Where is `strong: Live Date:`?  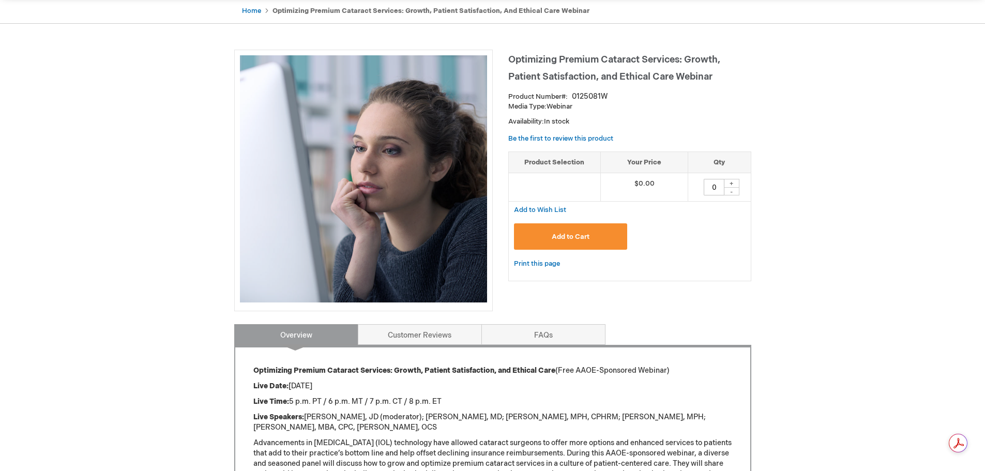
strong: Live Date: is located at coordinates (271, 386).